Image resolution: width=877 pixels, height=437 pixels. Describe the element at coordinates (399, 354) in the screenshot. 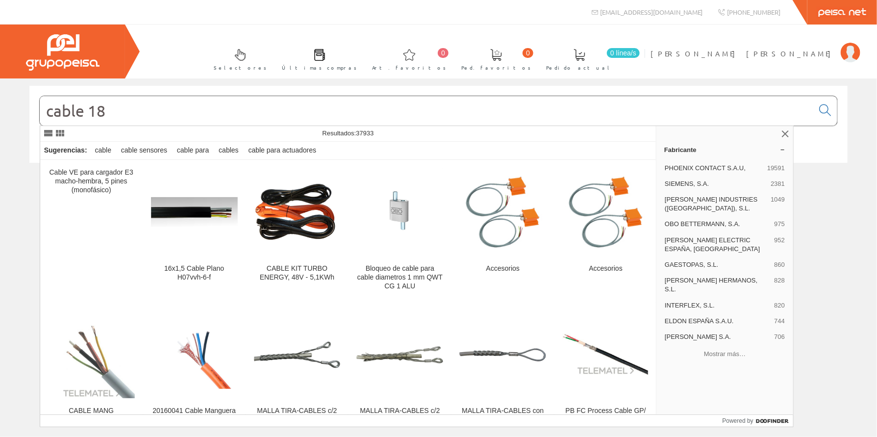

I see `img: MALLA TIRA-CABLES c/2 LAZOS-LATERAL-p/cables Dia.110-130mm` at that location.